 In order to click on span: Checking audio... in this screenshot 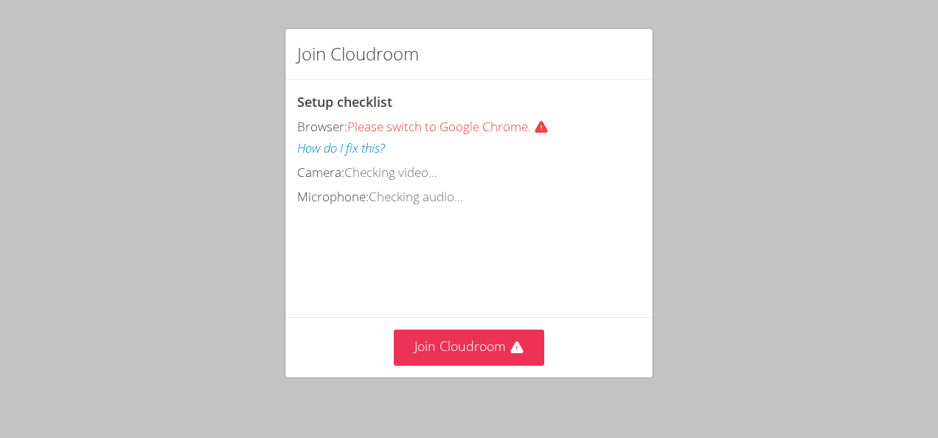, I will do `click(416, 196)`.